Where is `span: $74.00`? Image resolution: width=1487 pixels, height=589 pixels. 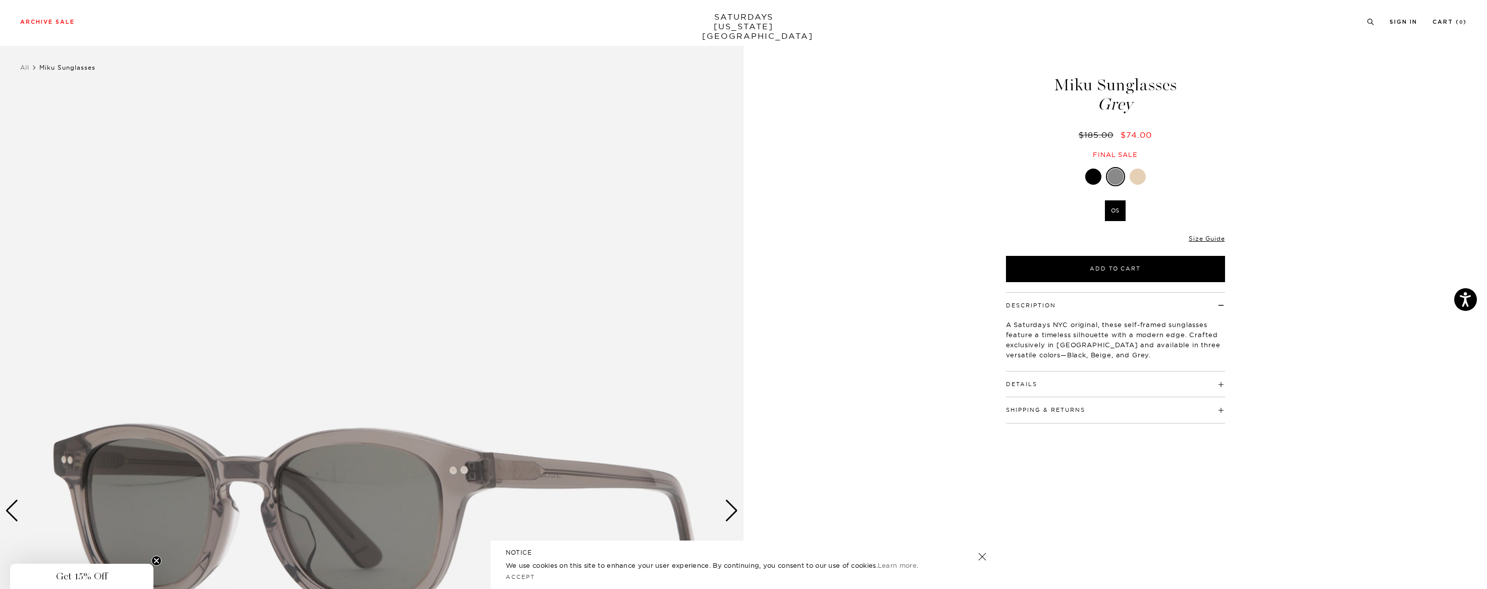 span: $74.00 is located at coordinates (1136, 135).